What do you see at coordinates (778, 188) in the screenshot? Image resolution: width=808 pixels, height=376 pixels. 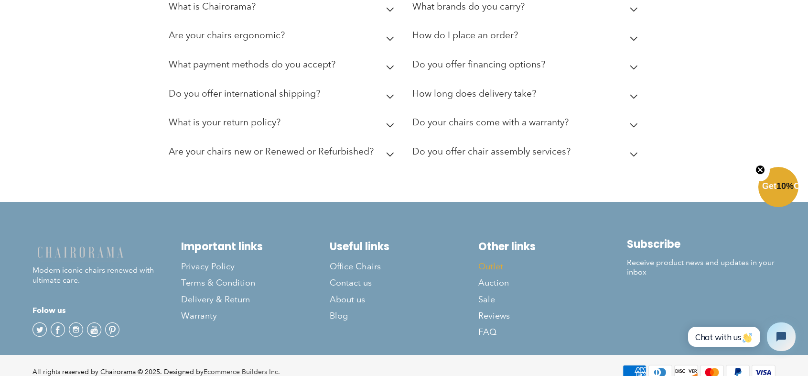 I see `div: Get10%OffClose teaser` at bounding box center [778, 188].